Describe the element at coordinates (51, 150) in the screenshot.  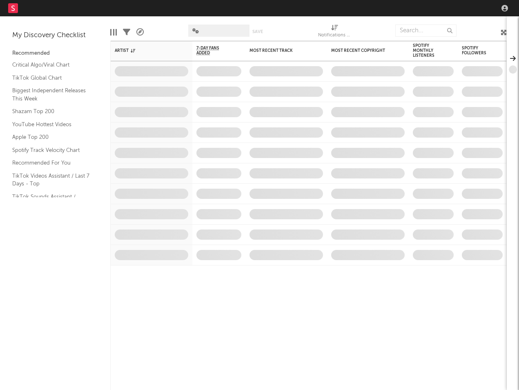
I see `a: Spotify Track Velocity Chart` at that location.